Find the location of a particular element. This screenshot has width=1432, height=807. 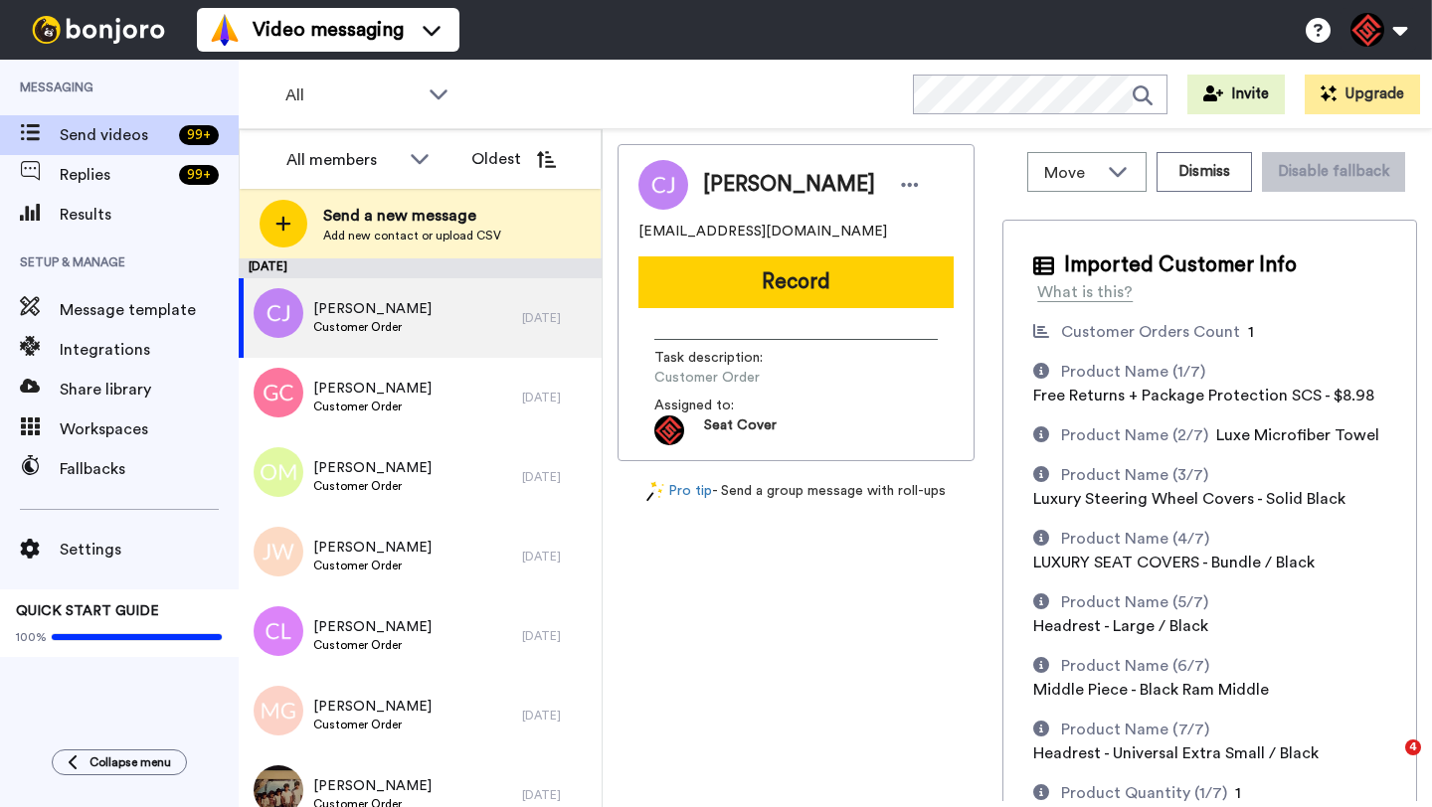

span: Luxury Steering Wheel Covers - Solid Black is located at coordinates (1189, 499).